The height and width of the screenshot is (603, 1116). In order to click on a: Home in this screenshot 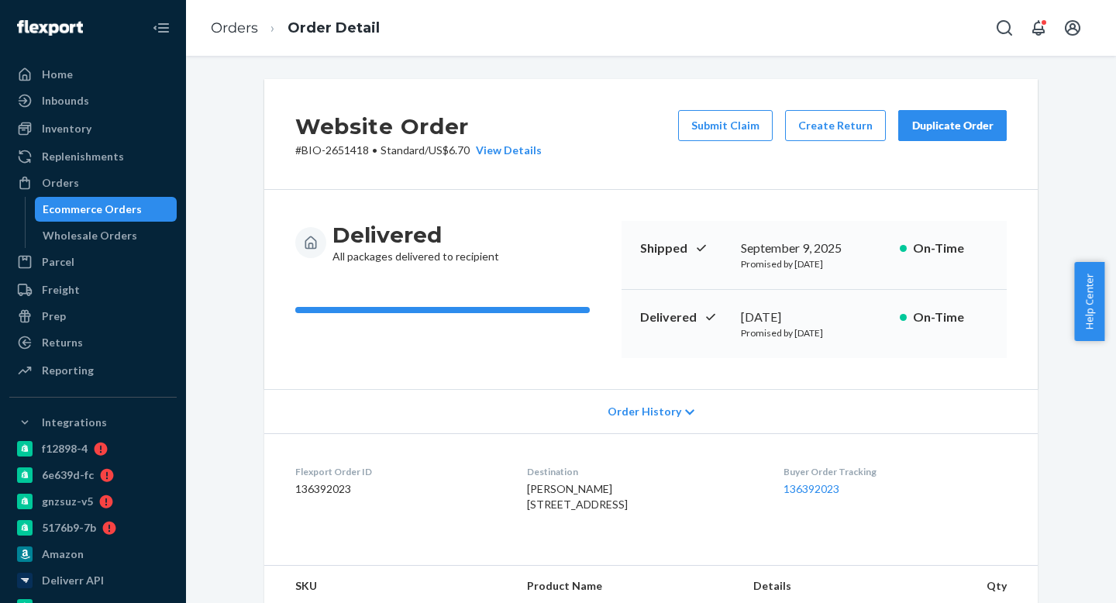, I will do `click(93, 74)`.